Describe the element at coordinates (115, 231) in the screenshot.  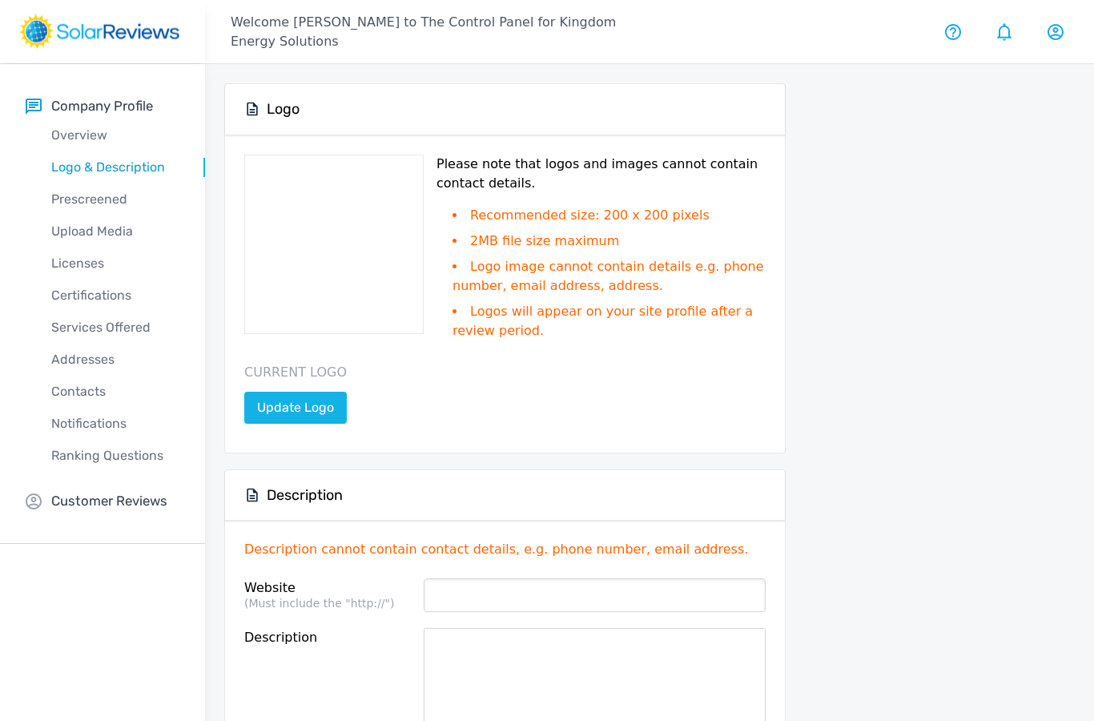
I see `p: Upload Media` at that location.